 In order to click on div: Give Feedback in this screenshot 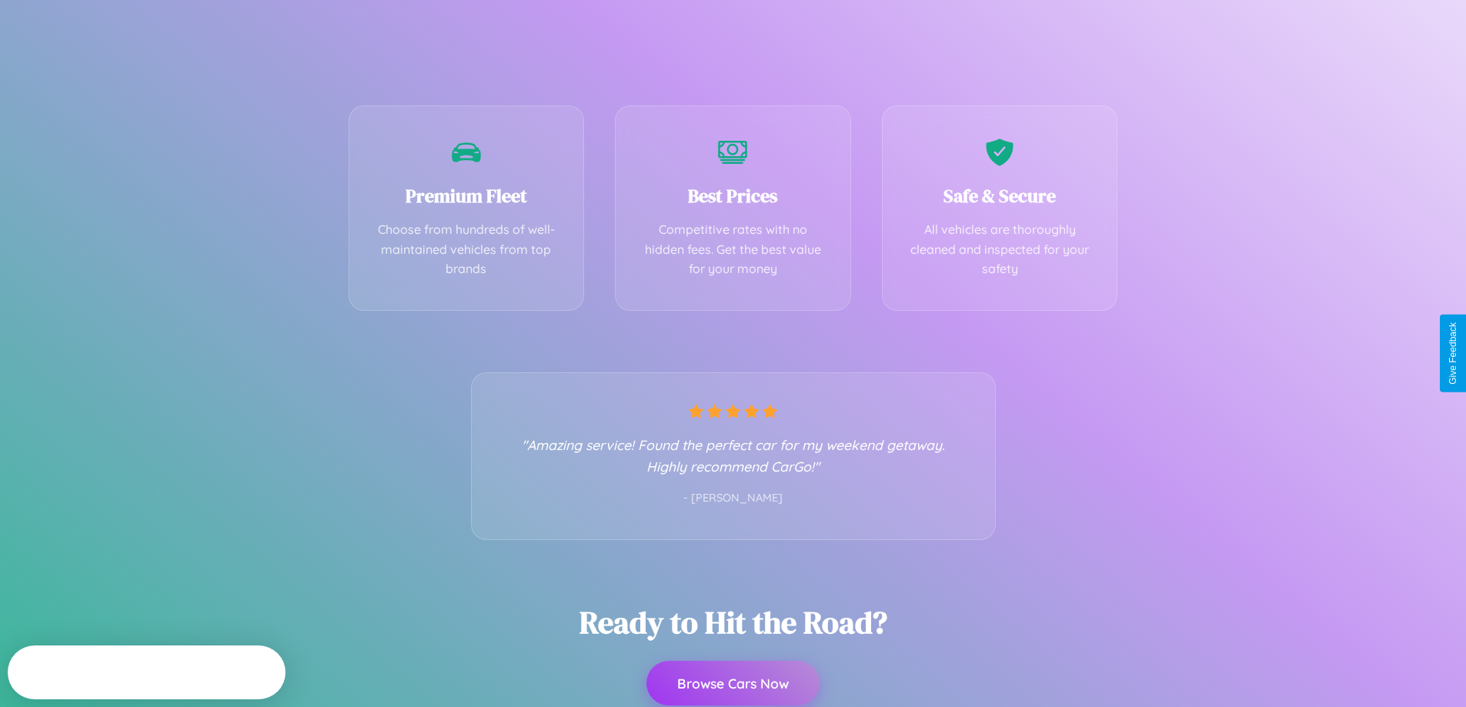, I will do `click(1453, 353)`.